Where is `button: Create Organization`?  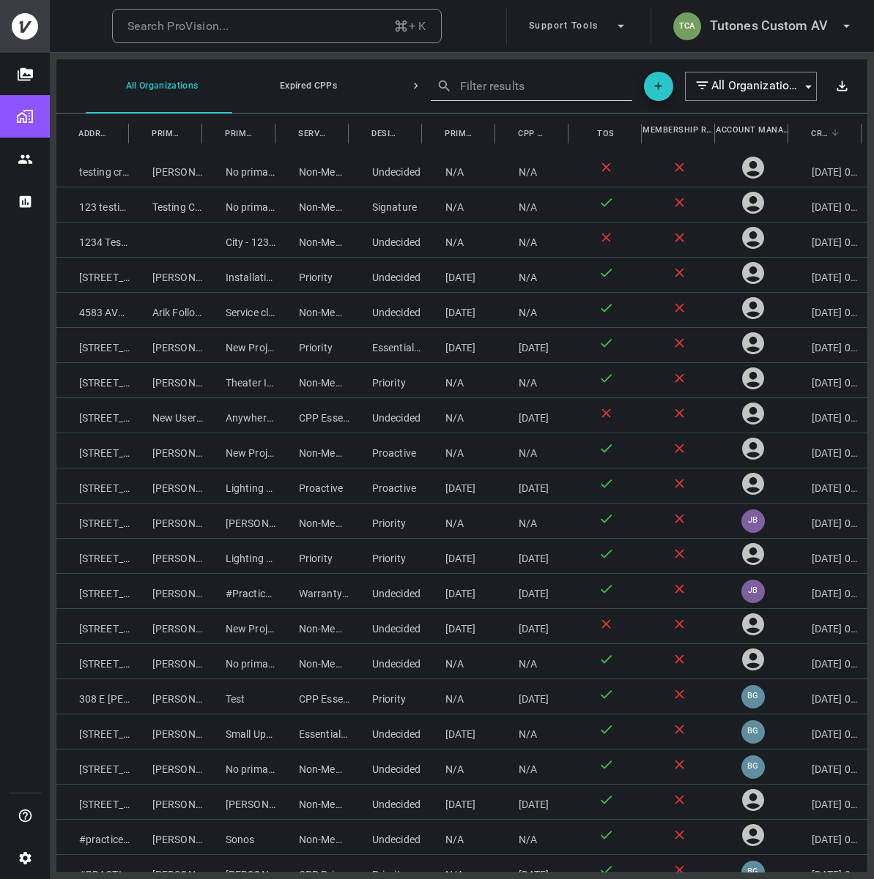
button: Create Organization is located at coordinates (658, 86).